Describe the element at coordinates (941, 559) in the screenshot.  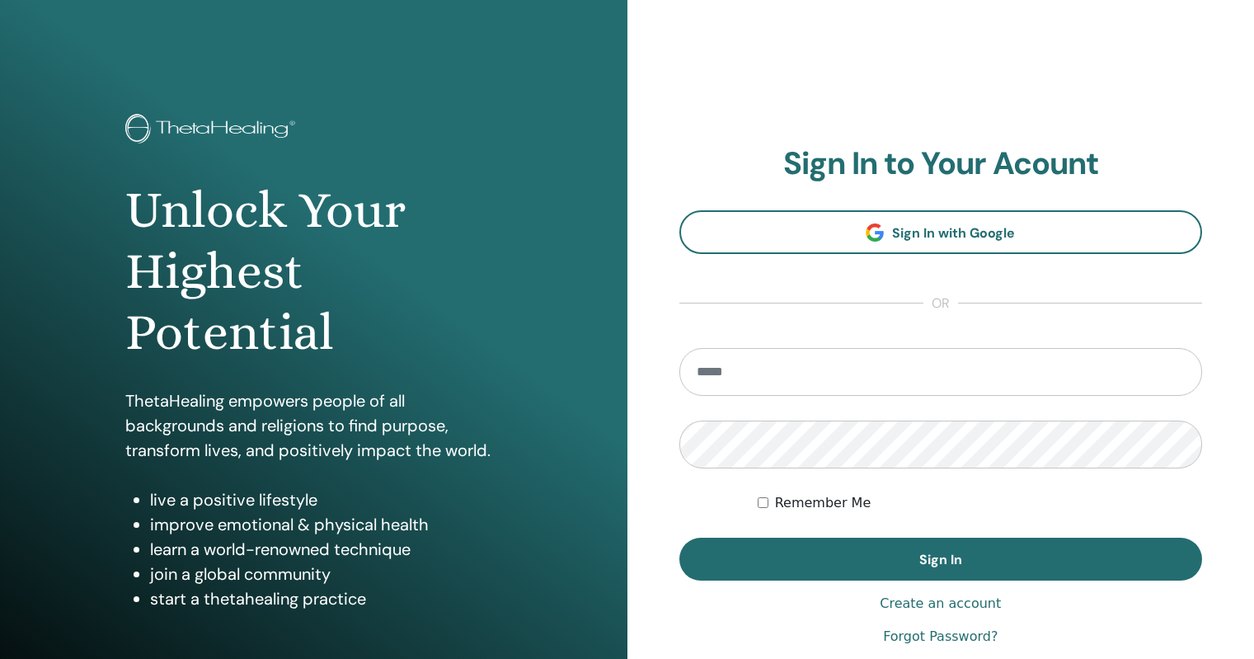
I see `span: Sign In` at that location.